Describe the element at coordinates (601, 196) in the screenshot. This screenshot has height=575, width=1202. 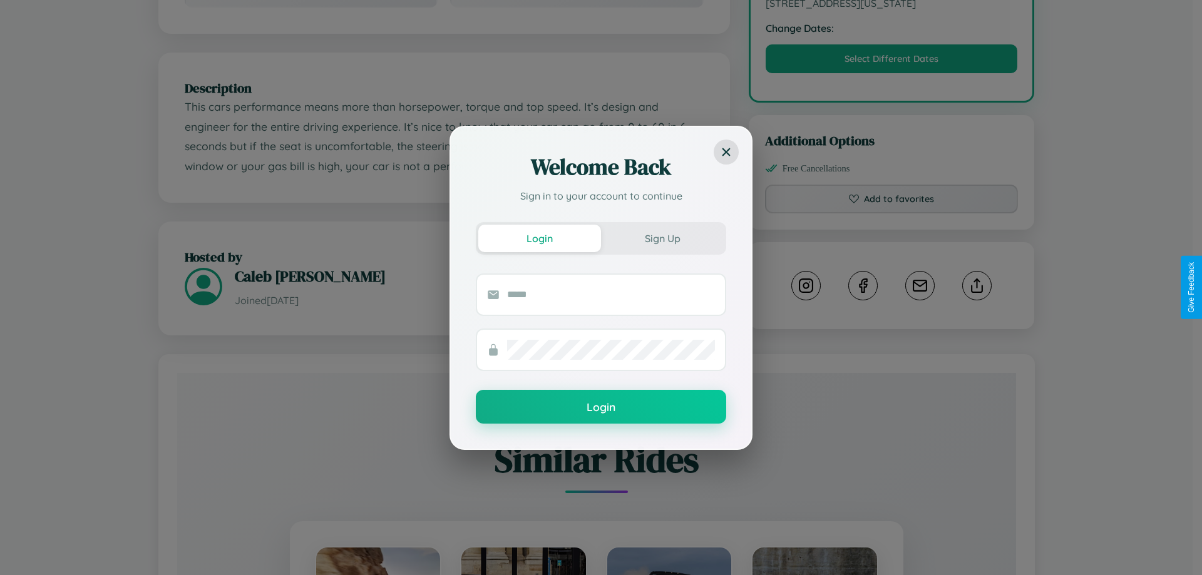
I see `p: Sign in to your account to continue` at that location.